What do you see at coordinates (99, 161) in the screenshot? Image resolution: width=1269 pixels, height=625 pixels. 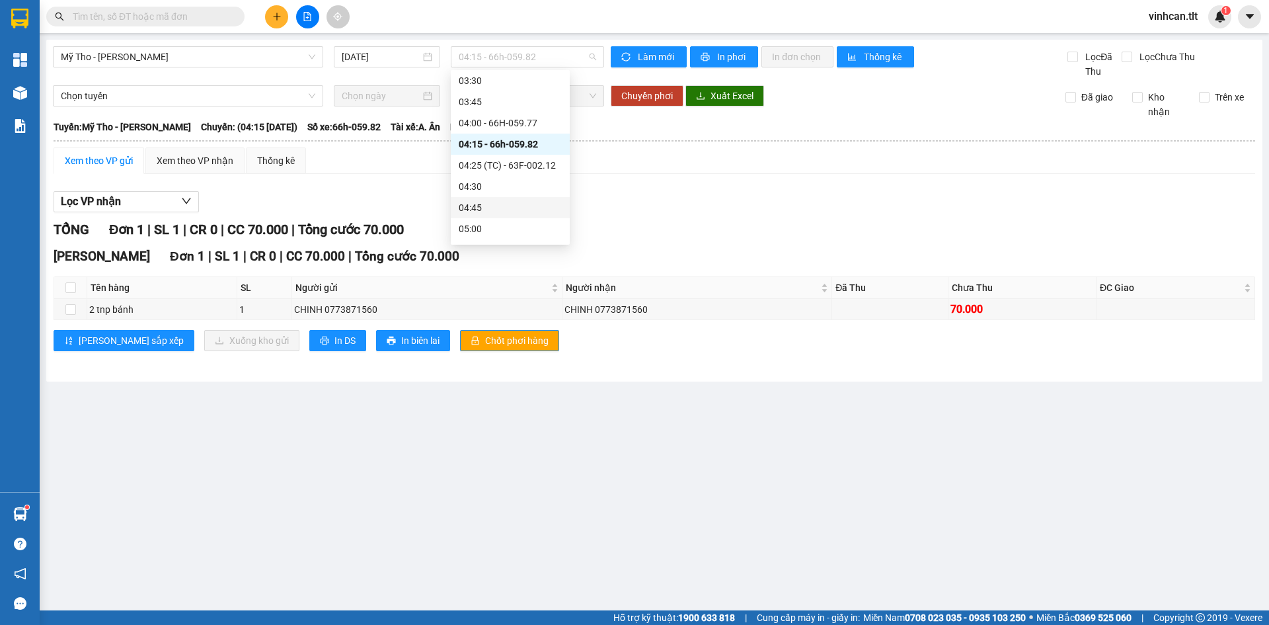 I see `div: Xem theo VP gửi` at bounding box center [99, 161].